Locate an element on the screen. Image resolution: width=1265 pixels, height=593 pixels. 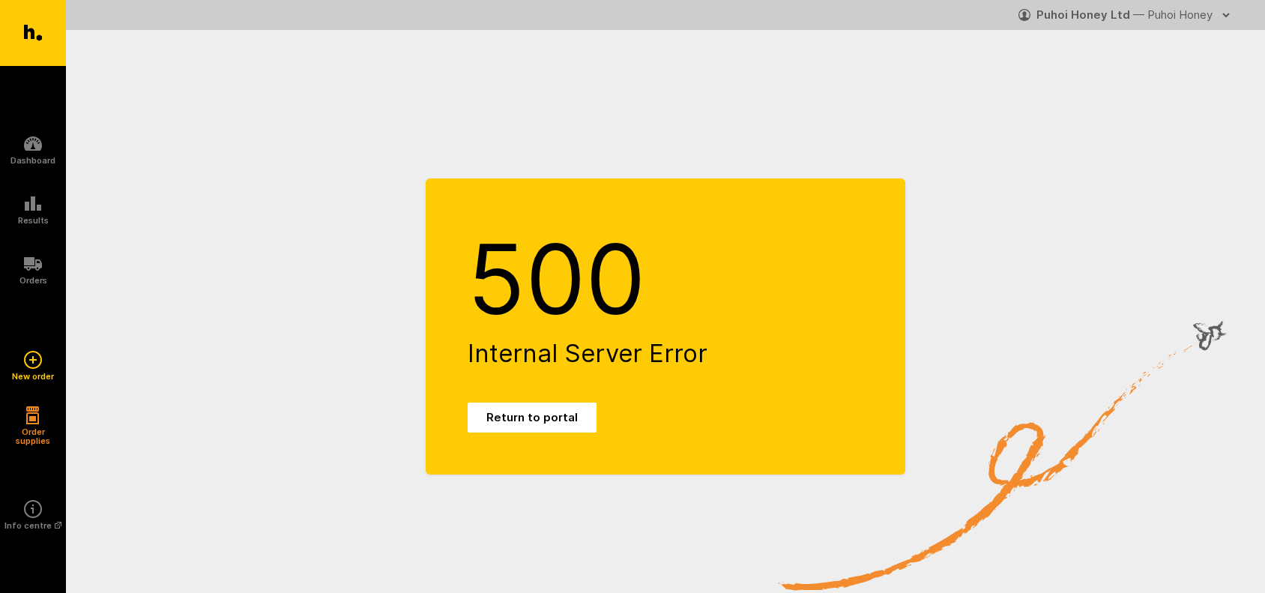
h5: Results is located at coordinates (33, 220).